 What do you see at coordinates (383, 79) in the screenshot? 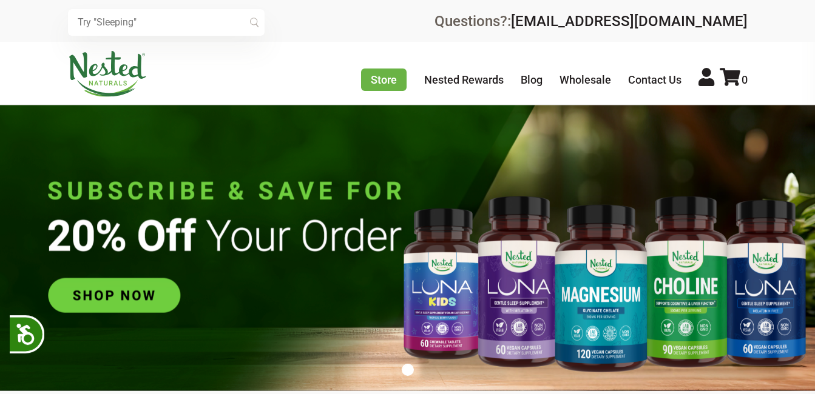
I see `a: Store` at bounding box center [383, 79].